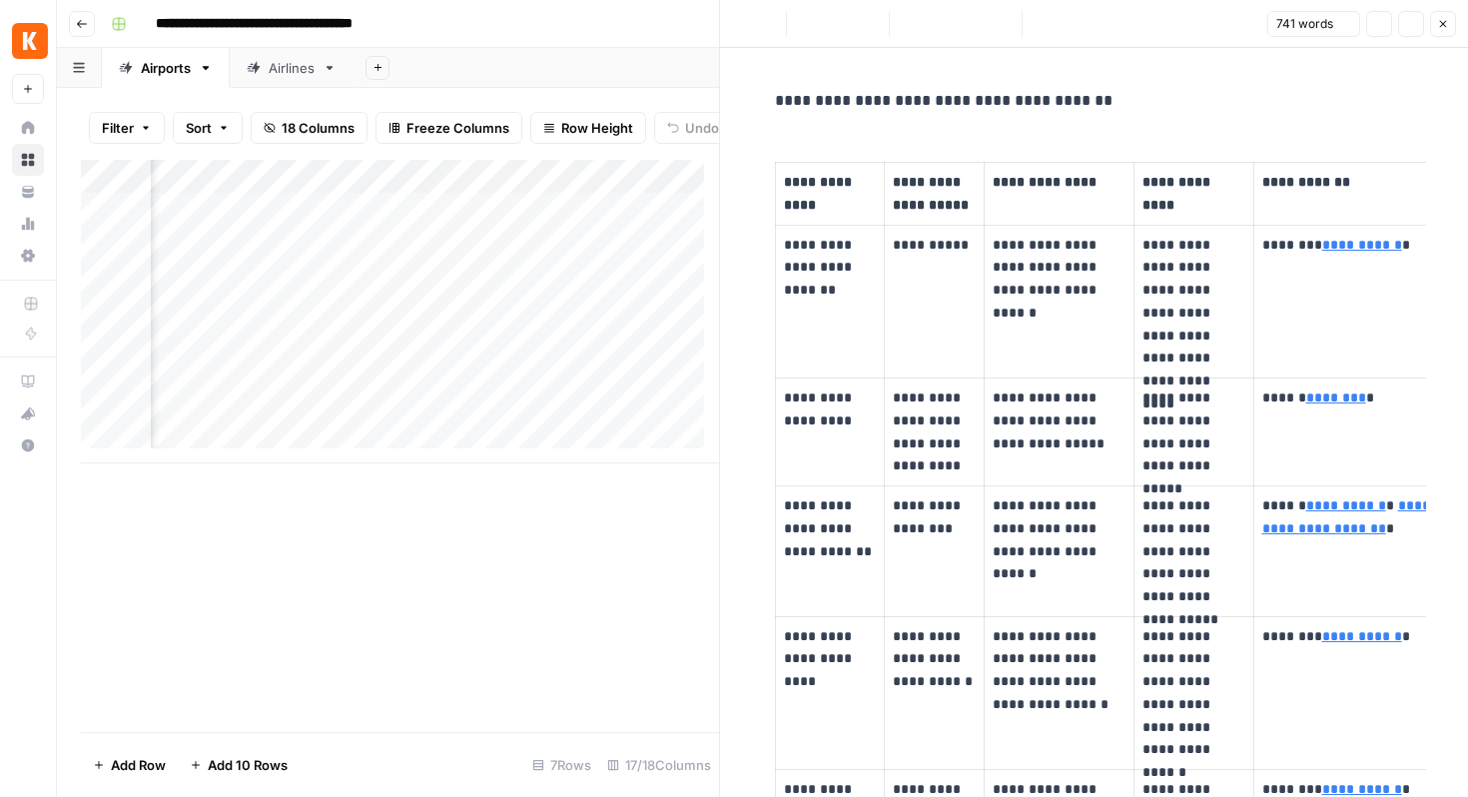 The width and height of the screenshot is (1468, 797). I want to click on a: Your Data, so click(28, 192).